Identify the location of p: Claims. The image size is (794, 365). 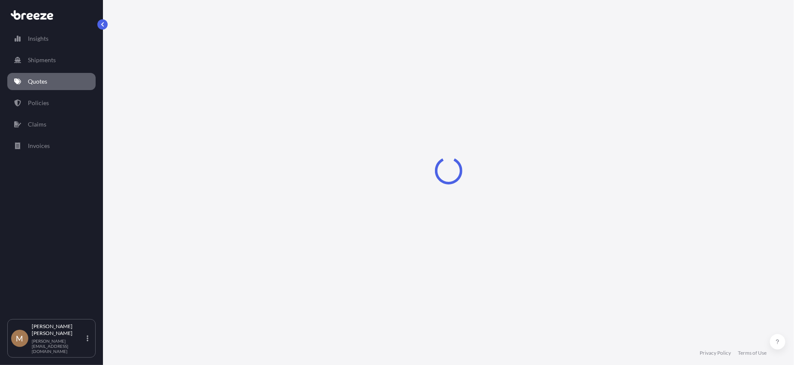
(37, 124).